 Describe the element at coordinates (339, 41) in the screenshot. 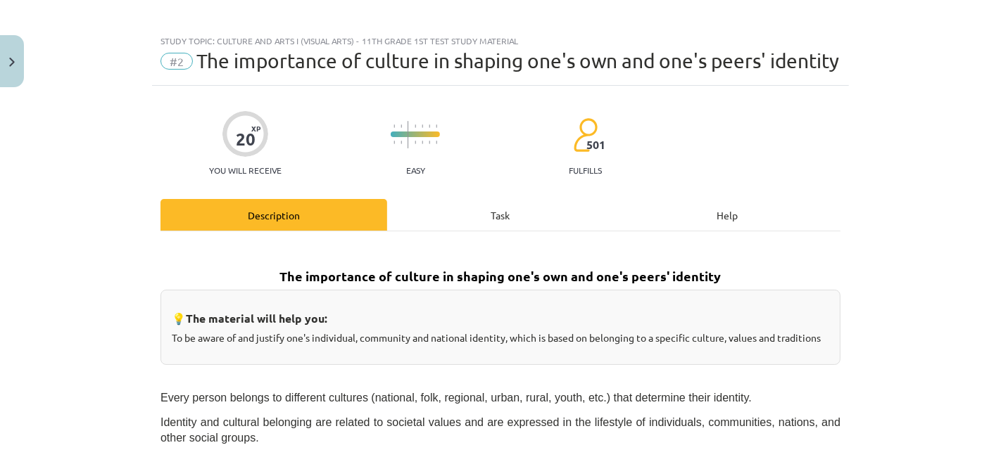

I see `font: Study topic: Culture and Arts I (Visual Arts) - 11th grade 1st test study material` at that location.